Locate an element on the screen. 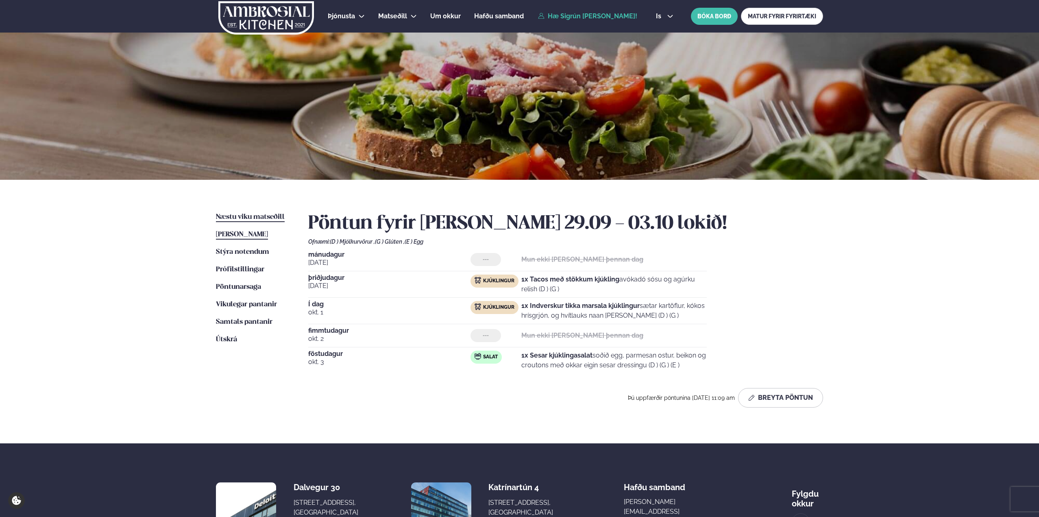 The image size is (1039, 517). span: föstudagur is located at coordinates (389, 354).